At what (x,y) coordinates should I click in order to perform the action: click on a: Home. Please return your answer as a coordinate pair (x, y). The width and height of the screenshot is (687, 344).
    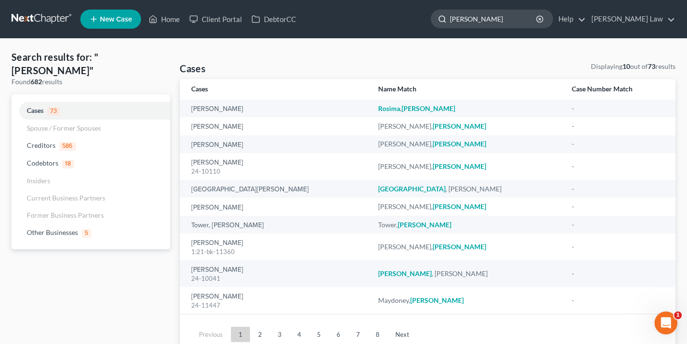
    Looking at the image, I should click on (164, 19).